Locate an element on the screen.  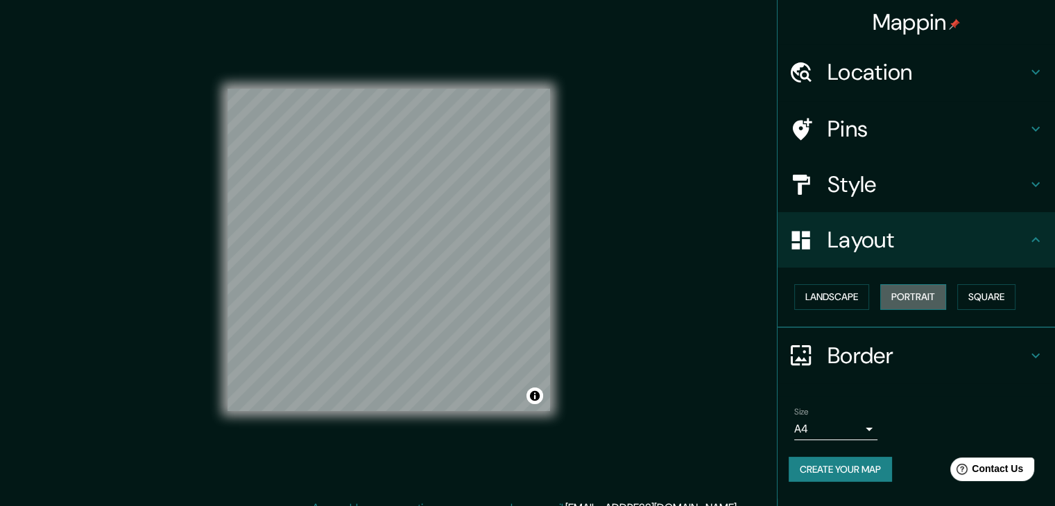
h4: Pins is located at coordinates (928, 129).